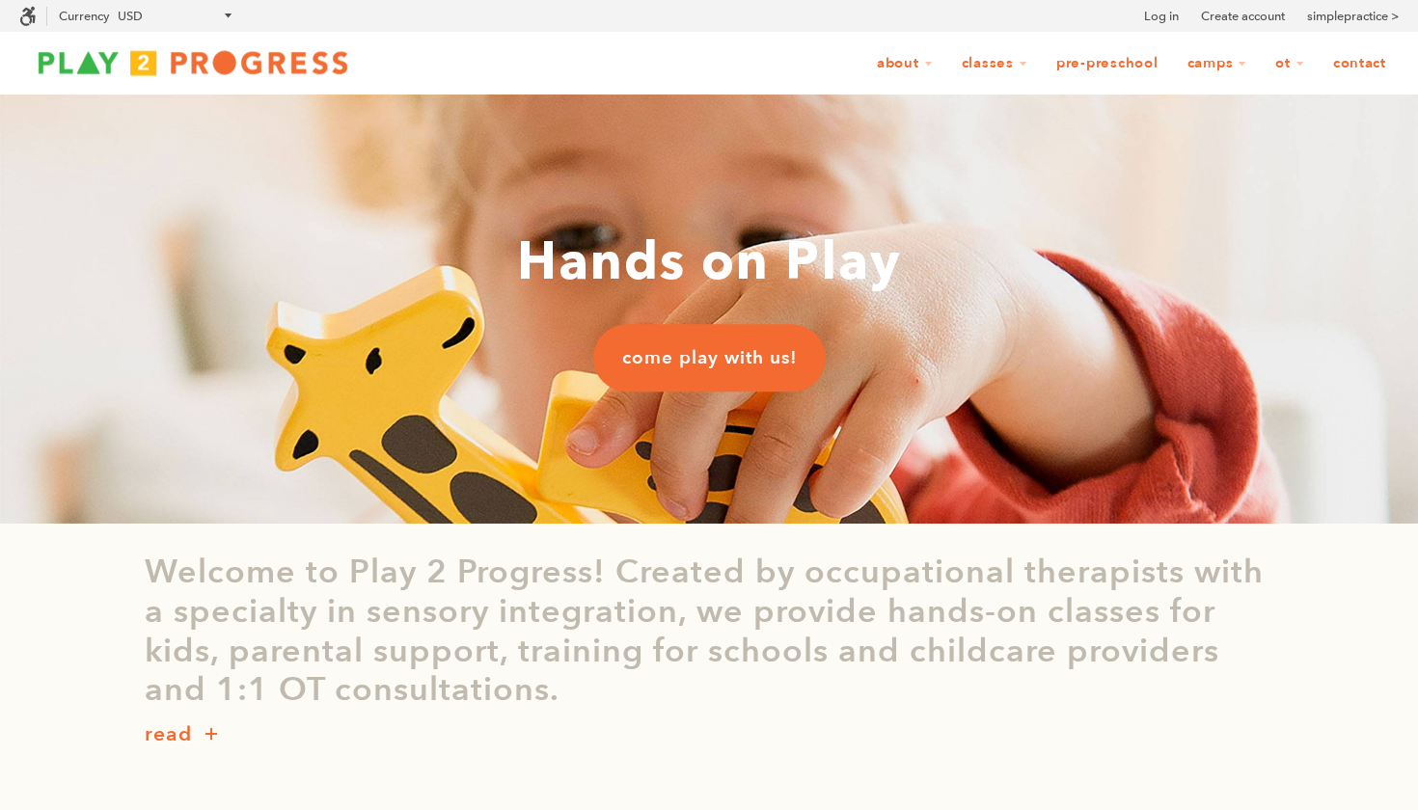 The width and height of the screenshot is (1418, 810). Describe the element at coordinates (193, 63) in the screenshot. I see `img: Play2Progress logo` at that location.